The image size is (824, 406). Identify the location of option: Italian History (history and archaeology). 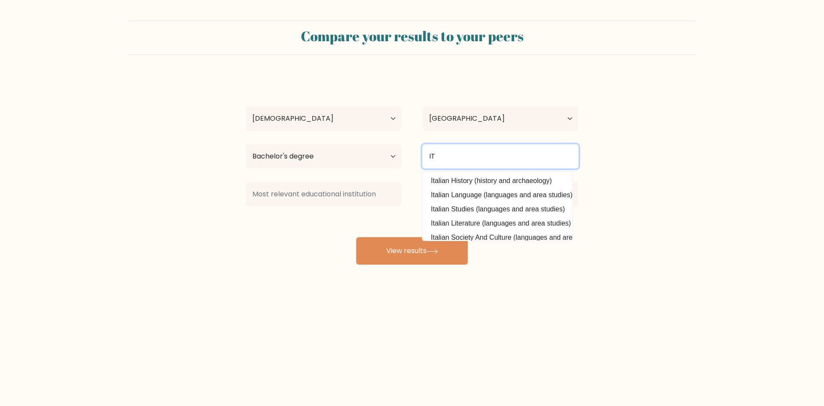
(497, 181).